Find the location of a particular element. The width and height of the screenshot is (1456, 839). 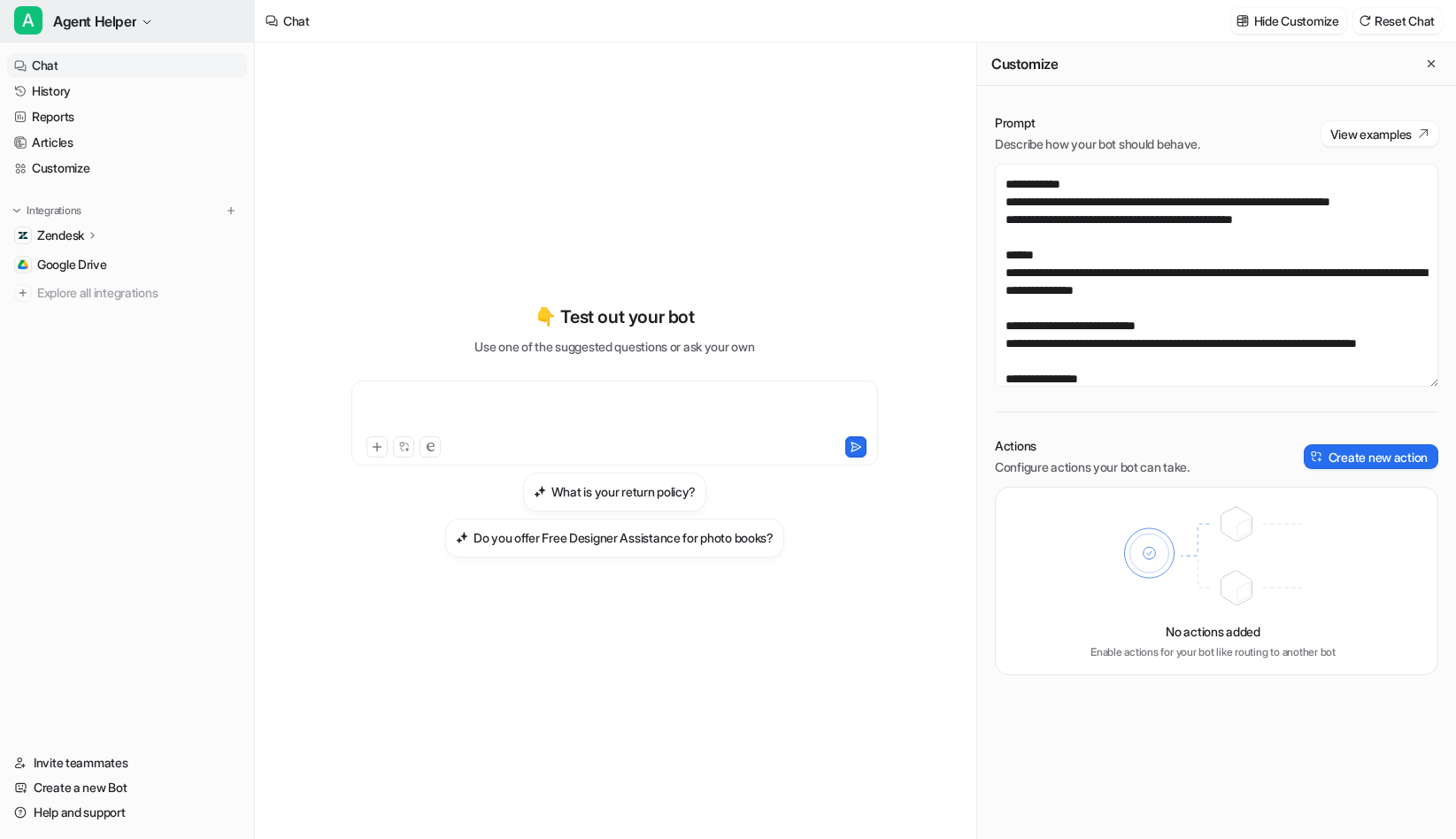

h3: Do you offer Free Designer Assistance for photo books? is located at coordinates (623, 537).